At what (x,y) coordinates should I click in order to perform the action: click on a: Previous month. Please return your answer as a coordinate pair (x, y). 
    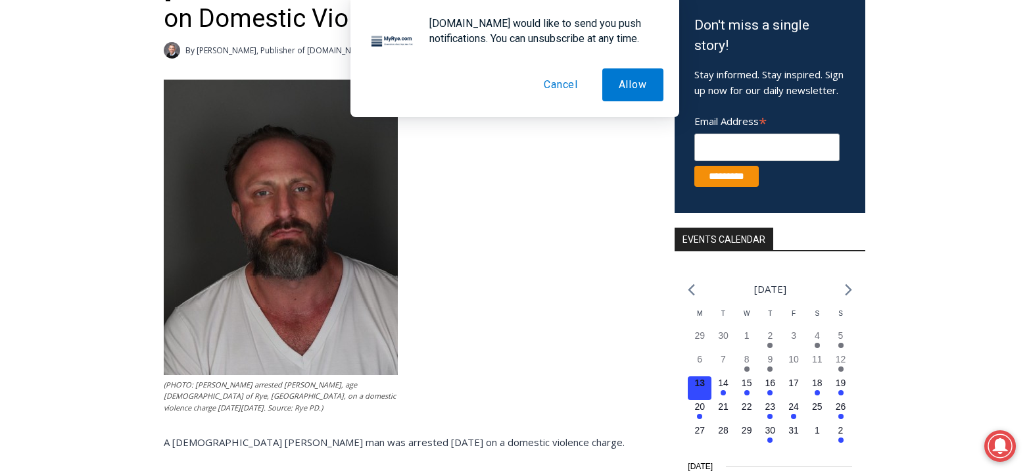
    Looking at the image, I should click on (691, 289).